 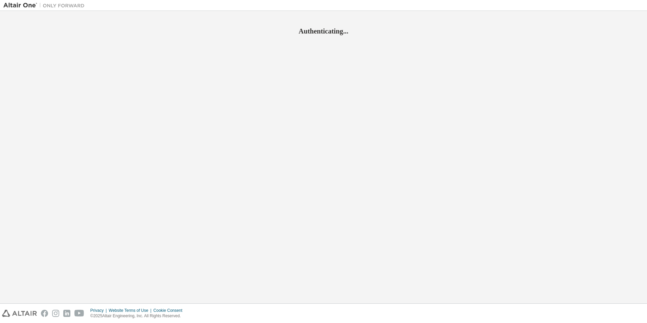 I want to click on img: instagram.svg, so click(x=56, y=313).